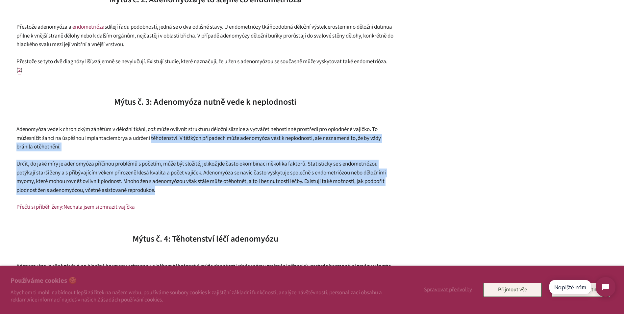 The image size is (624, 314). I want to click on a: endometrióza, so click(88, 27).